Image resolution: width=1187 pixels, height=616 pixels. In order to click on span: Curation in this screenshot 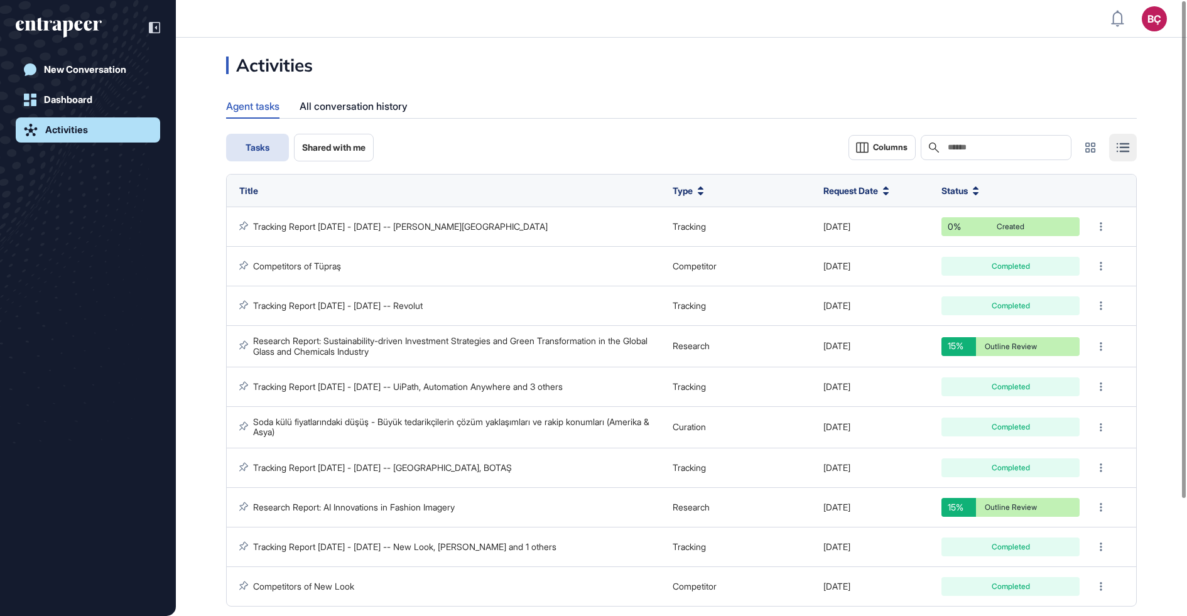, I will do `click(689, 427)`.